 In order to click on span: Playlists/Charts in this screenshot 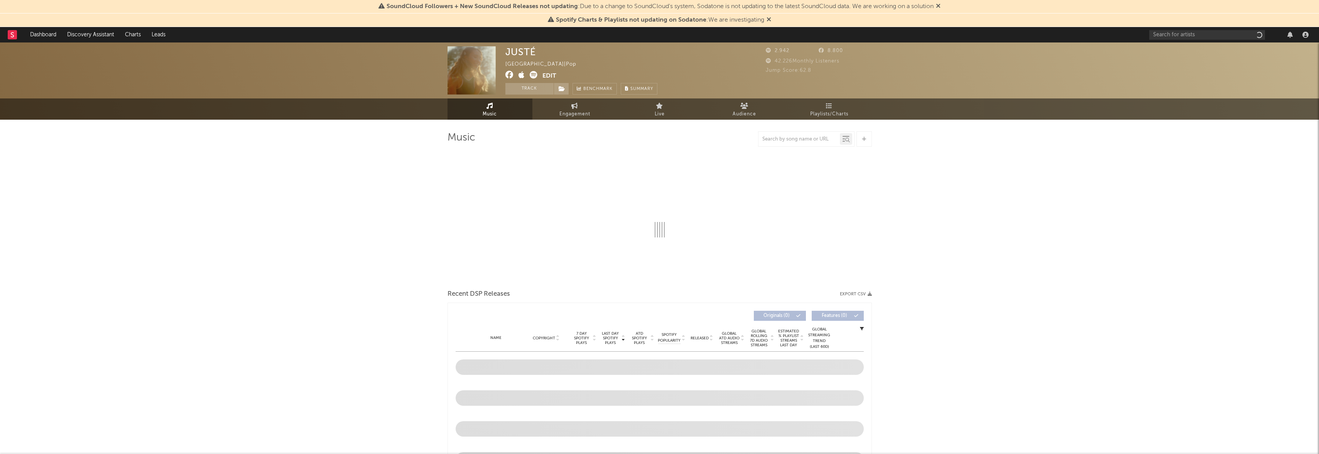, I will do `click(829, 114)`.